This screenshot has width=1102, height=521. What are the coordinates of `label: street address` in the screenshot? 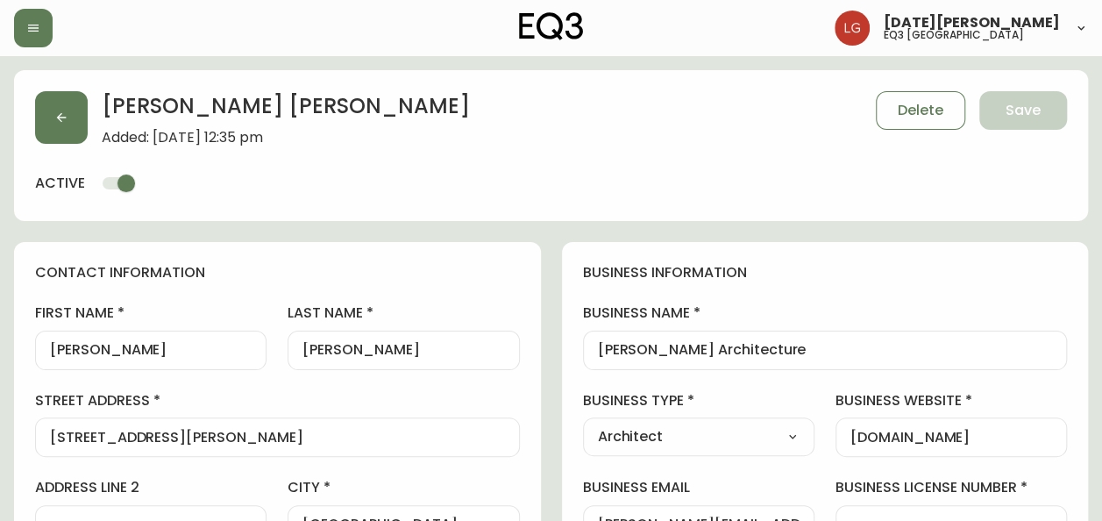 It's located at (277, 401).